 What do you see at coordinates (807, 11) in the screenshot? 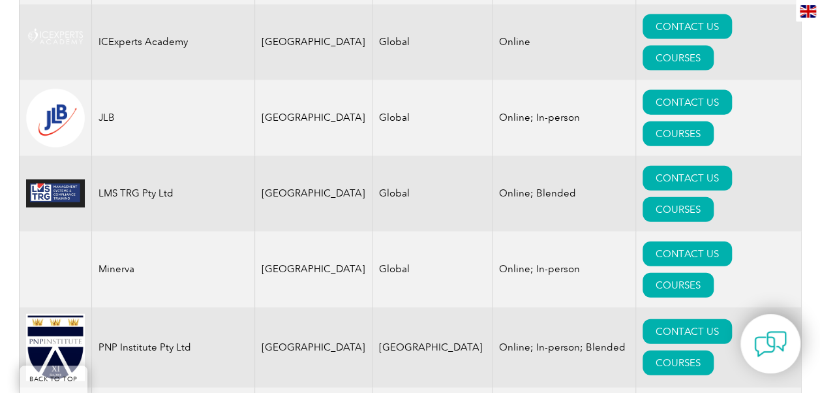
I see `img: en` at bounding box center [807, 11].